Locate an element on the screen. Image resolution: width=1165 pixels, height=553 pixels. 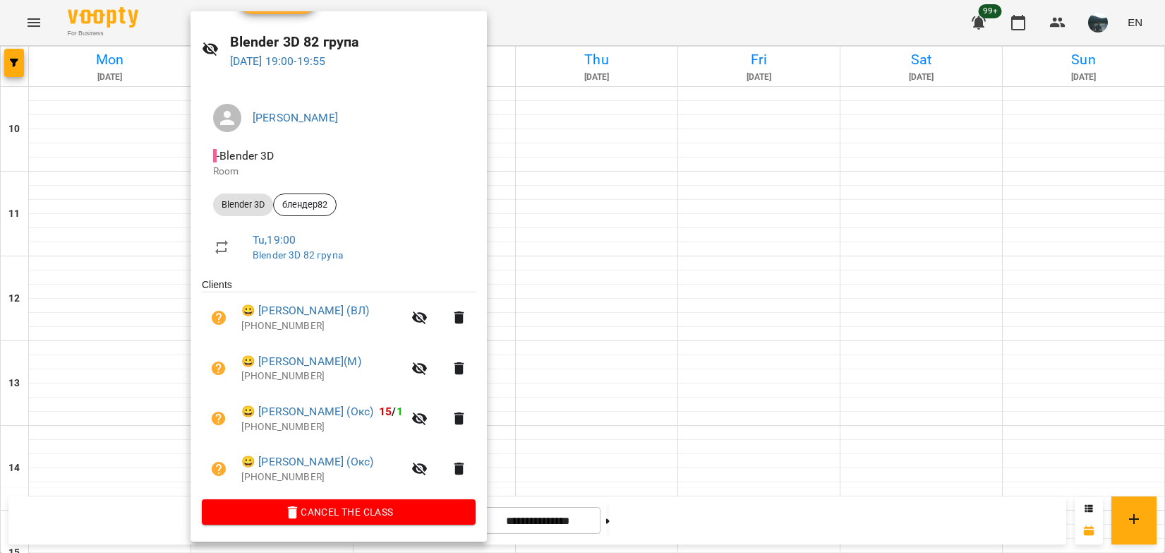
span: - Blender 3D is located at coordinates (245, 155).